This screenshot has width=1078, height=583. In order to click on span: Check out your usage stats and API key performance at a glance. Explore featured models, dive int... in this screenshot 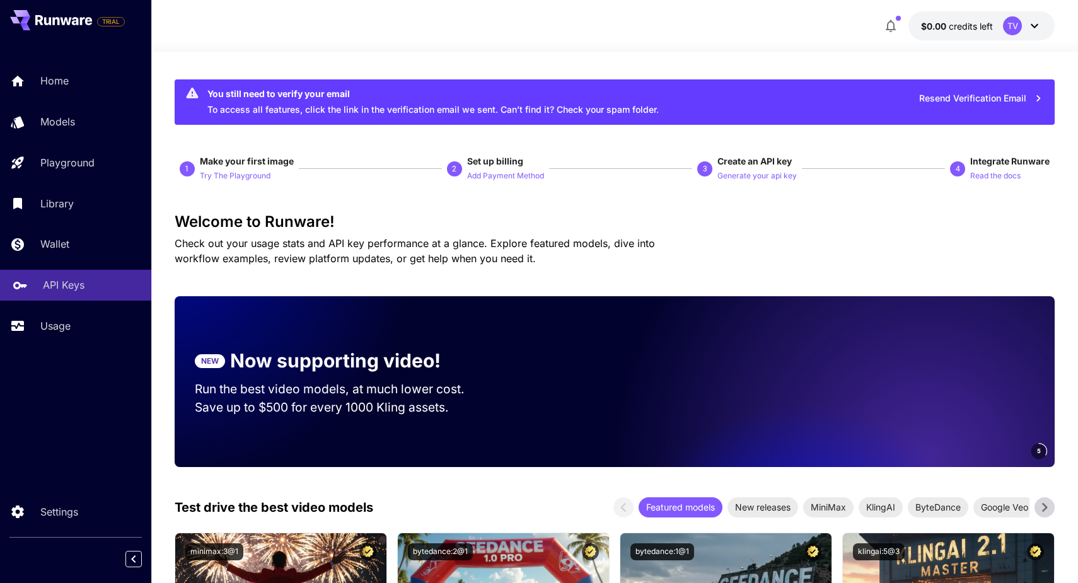, I will do `click(415, 251)`.